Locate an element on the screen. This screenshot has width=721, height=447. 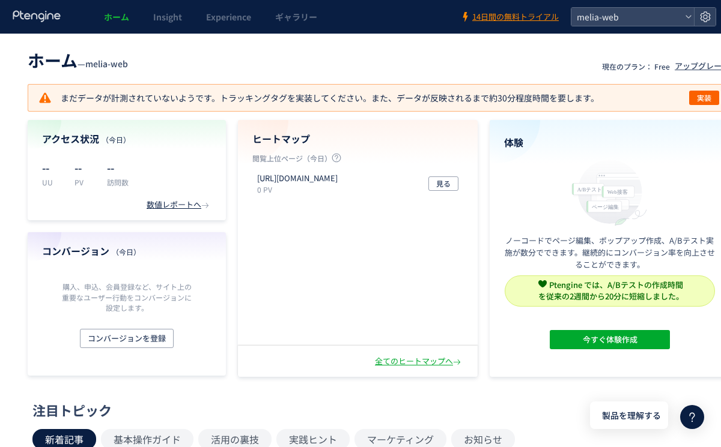
h4: 体験 is located at coordinates (609, 142).